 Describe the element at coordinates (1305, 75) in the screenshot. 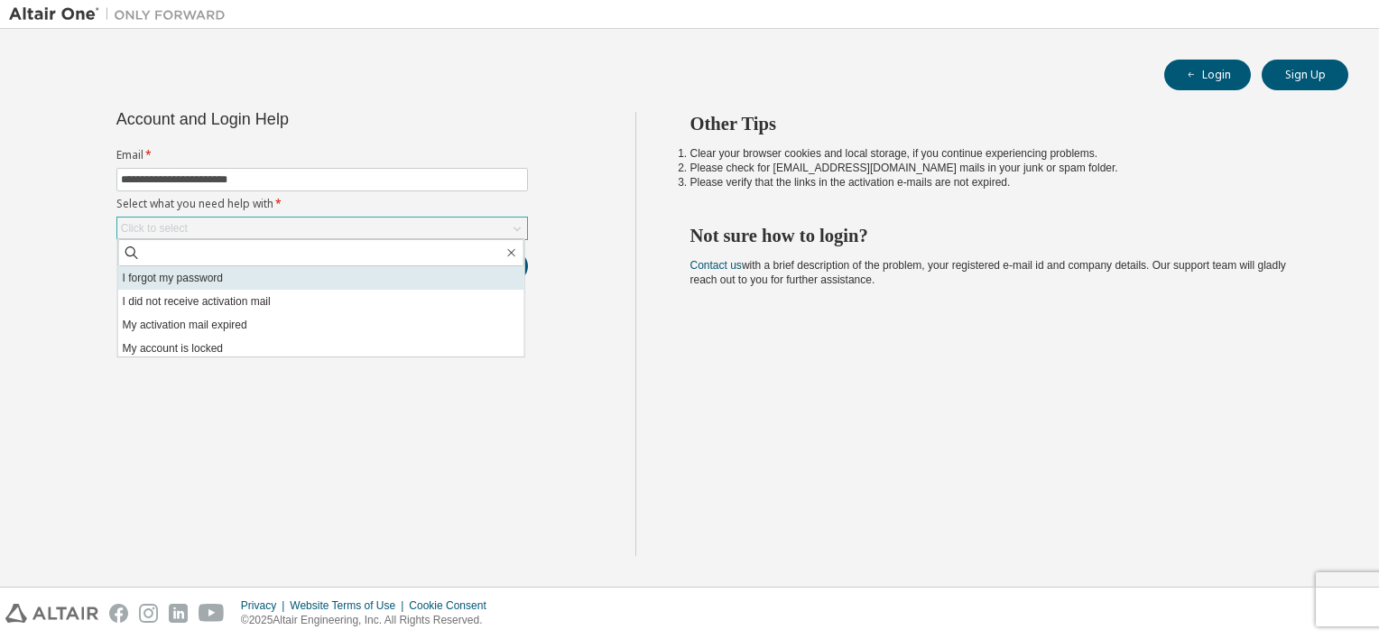

I see `button: Sign Up` at that location.